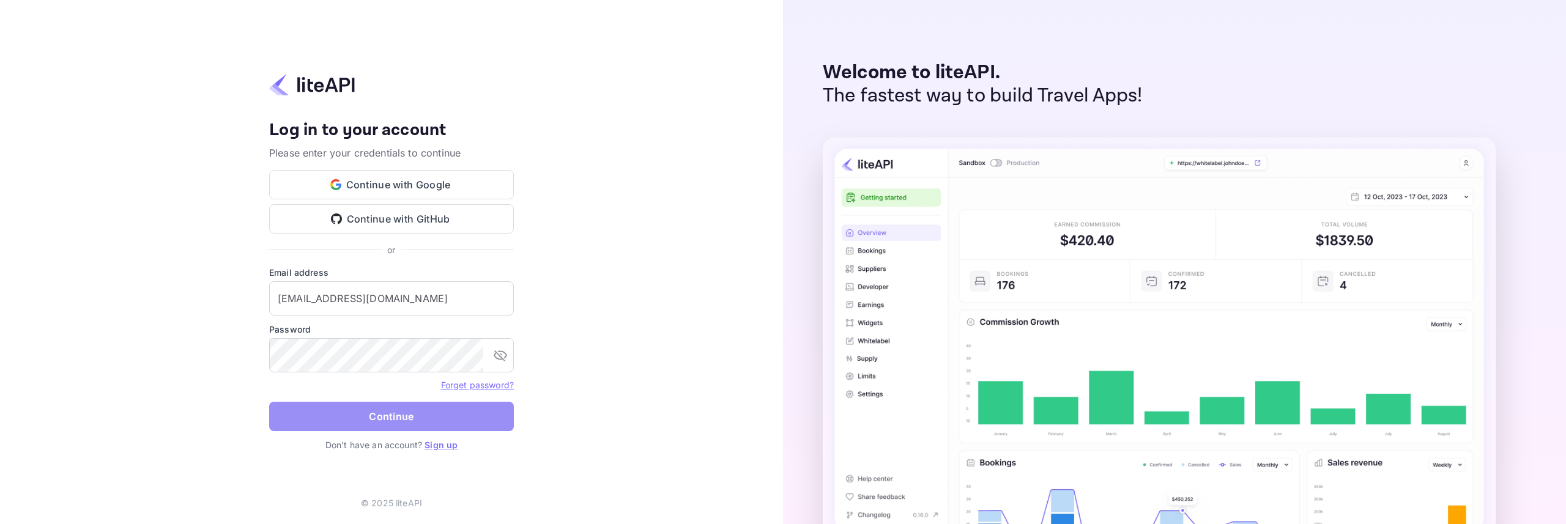 This screenshot has width=1566, height=524. I want to click on p: Welcome to liteAPI., so click(982, 73).